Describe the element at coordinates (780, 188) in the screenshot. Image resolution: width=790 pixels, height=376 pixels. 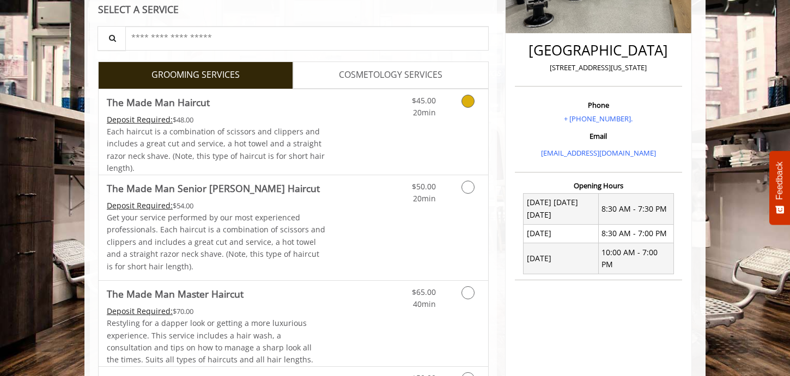
I see `button: Feedback - Show survey` at that location.